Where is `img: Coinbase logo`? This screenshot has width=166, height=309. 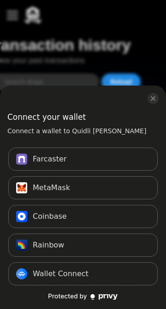 img: Coinbase logo is located at coordinates (22, 216).